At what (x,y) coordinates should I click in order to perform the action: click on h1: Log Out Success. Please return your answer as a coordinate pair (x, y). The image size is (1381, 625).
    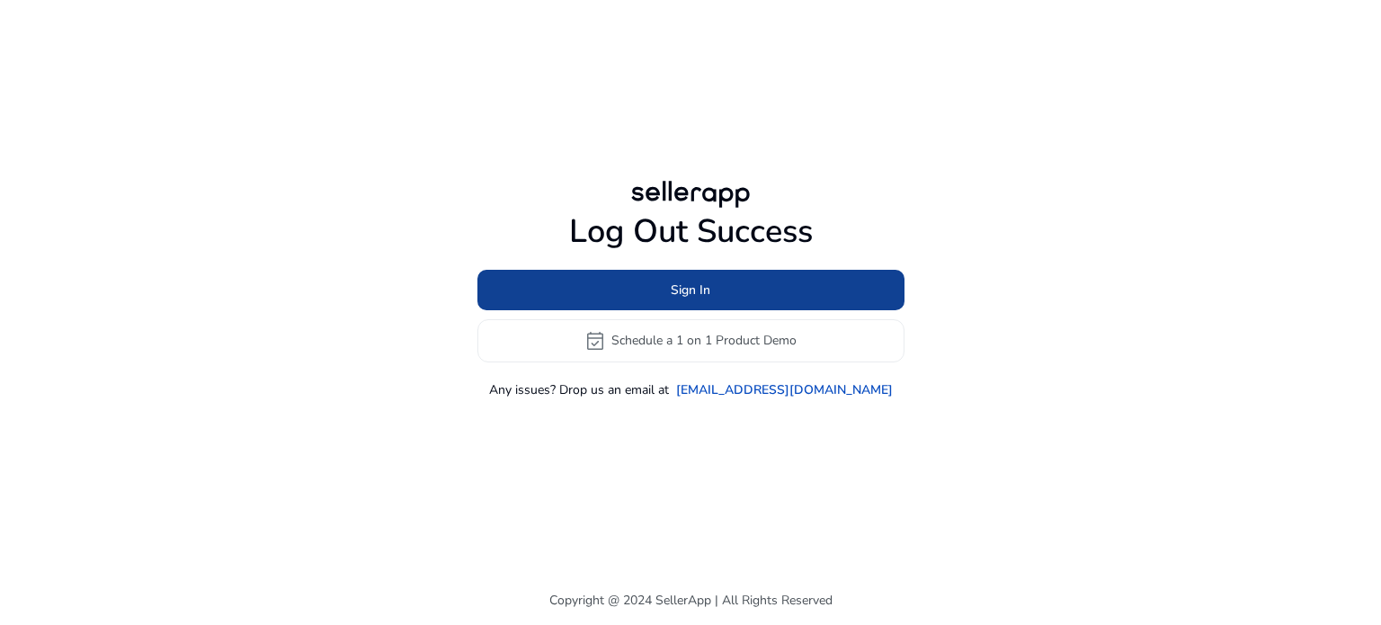
    Looking at the image, I should click on (691, 231).